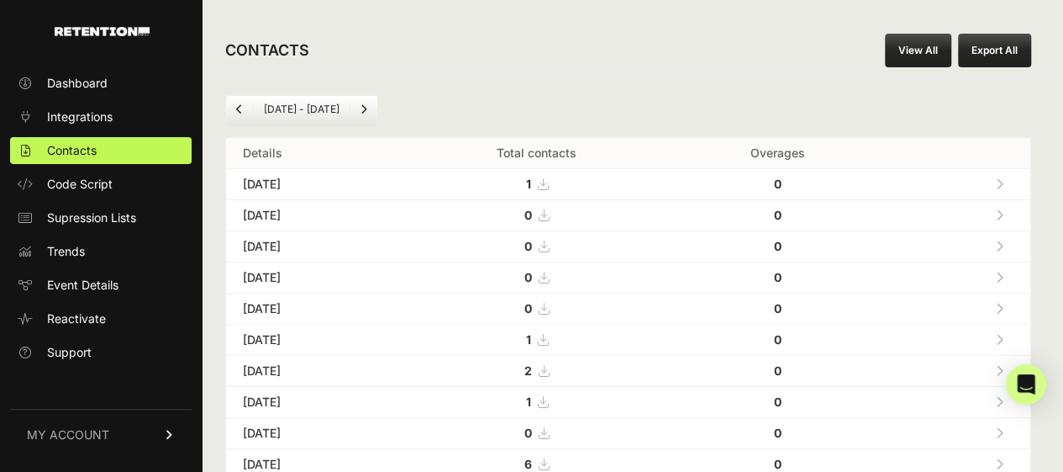  What do you see at coordinates (778, 153) in the screenshot?
I see `th: Overages` at bounding box center [778, 153].